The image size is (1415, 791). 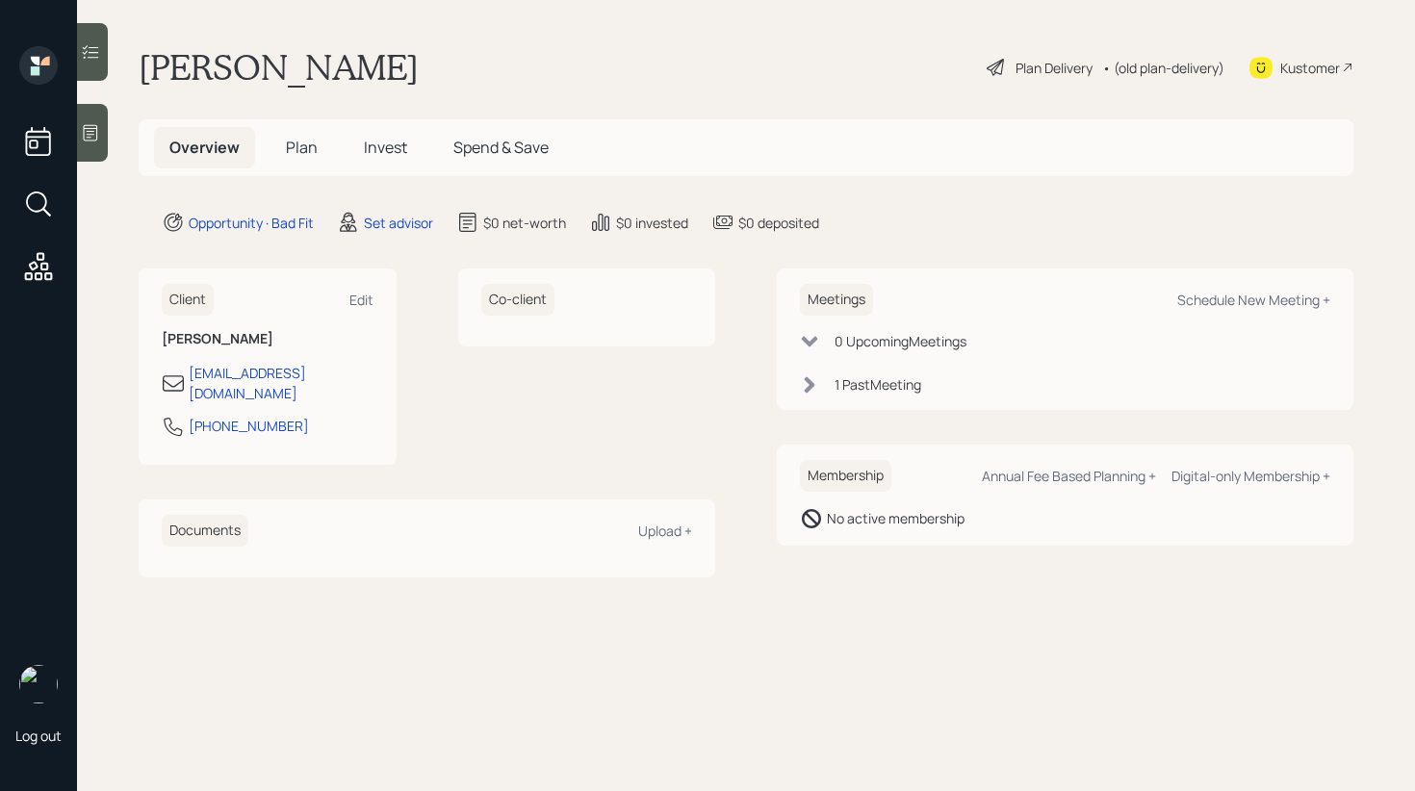 What do you see at coordinates (895, 518) in the screenshot?
I see `div: No active membership` at bounding box center [895, 518].